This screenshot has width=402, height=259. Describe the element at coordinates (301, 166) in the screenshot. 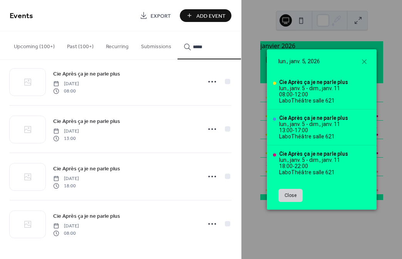

I see `span: 22:00` at that location.